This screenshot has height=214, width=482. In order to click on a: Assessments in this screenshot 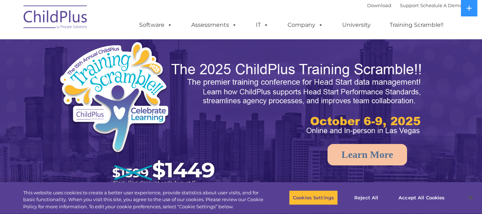, I will do `click(214, 25)`.